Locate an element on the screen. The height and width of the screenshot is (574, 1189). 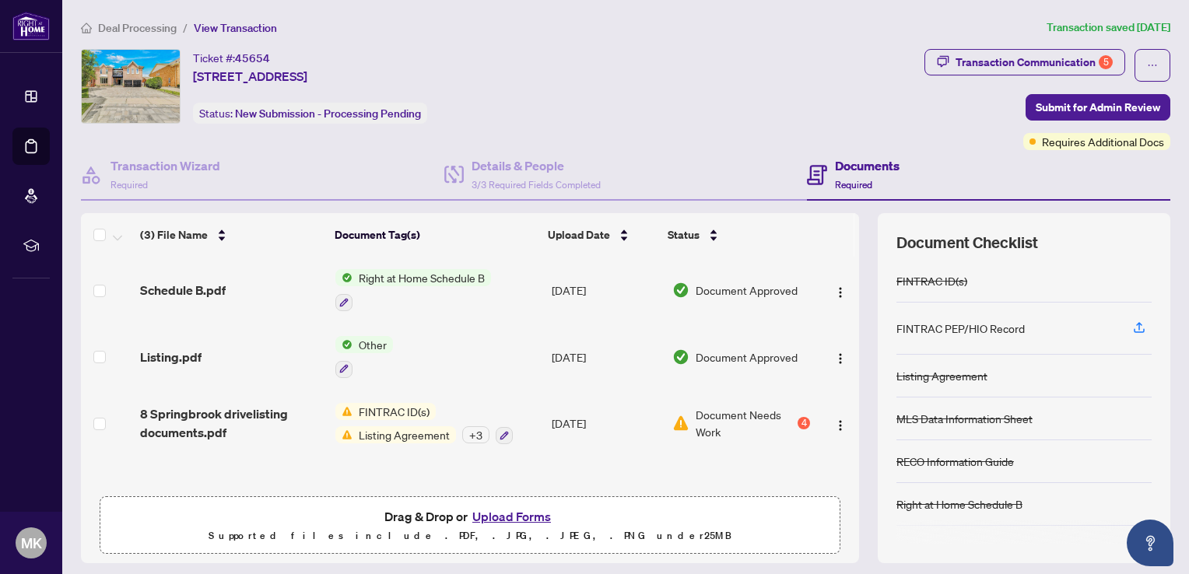
h4: Transaction Wizard is located at coordinates (165, 166).